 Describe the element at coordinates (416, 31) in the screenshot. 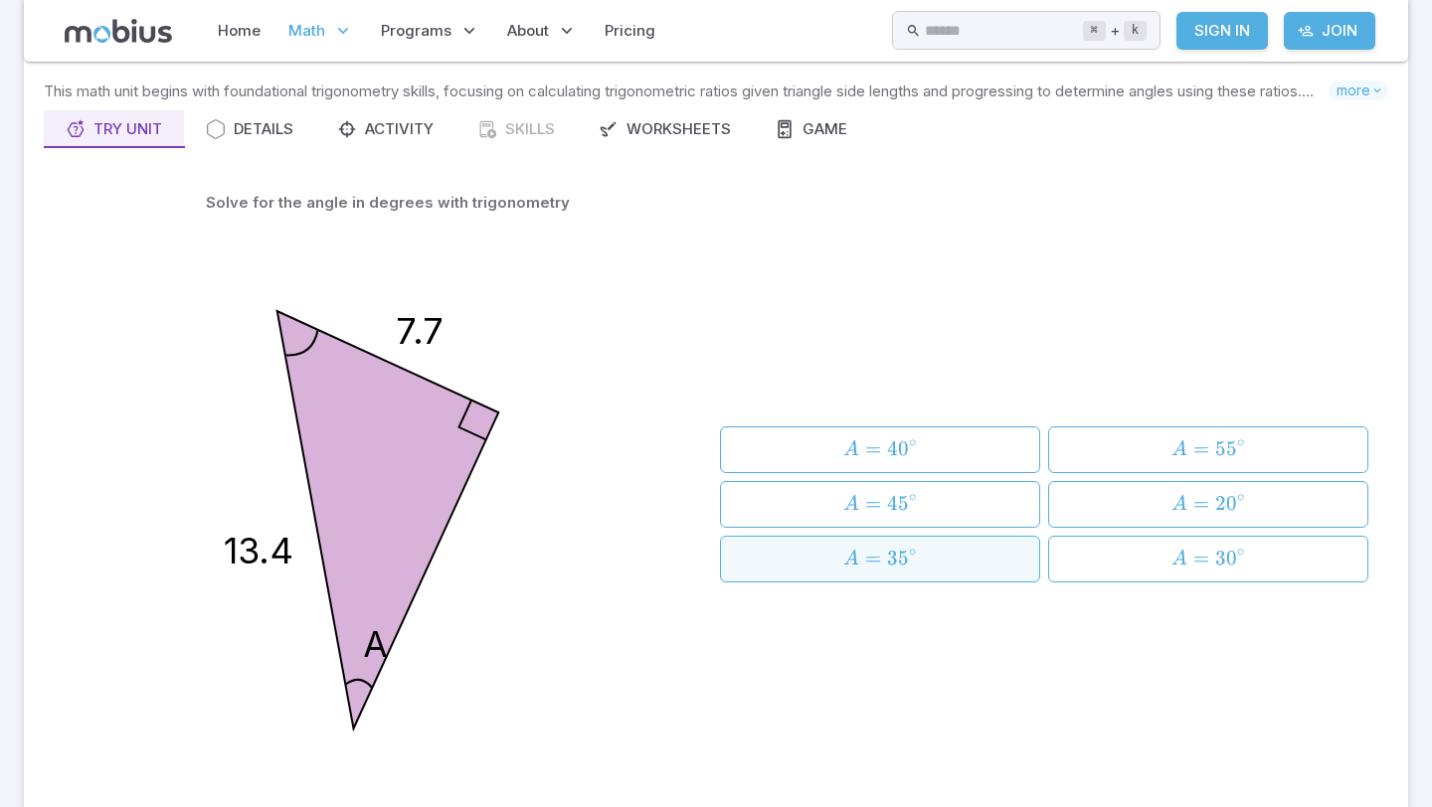

I see `span: Programs` at that location.